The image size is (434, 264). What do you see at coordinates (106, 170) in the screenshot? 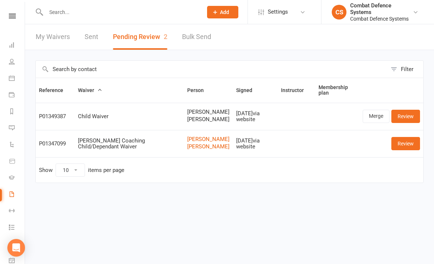
I see `div: items per page` at bounding box center [106, 170].